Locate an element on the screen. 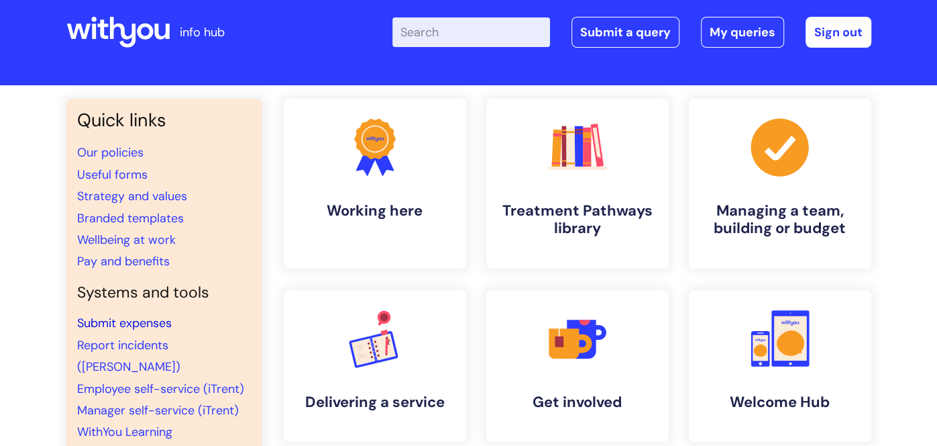 The width and height of the screenshot is (937, 446). a: Get involved is located at coordinates (578, 366).